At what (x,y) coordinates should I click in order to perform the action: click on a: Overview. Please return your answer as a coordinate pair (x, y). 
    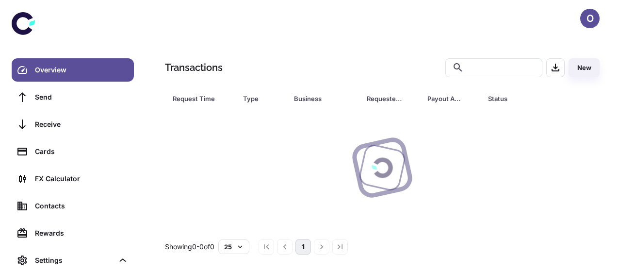
    Looking at the image, I should click on (73, 70).